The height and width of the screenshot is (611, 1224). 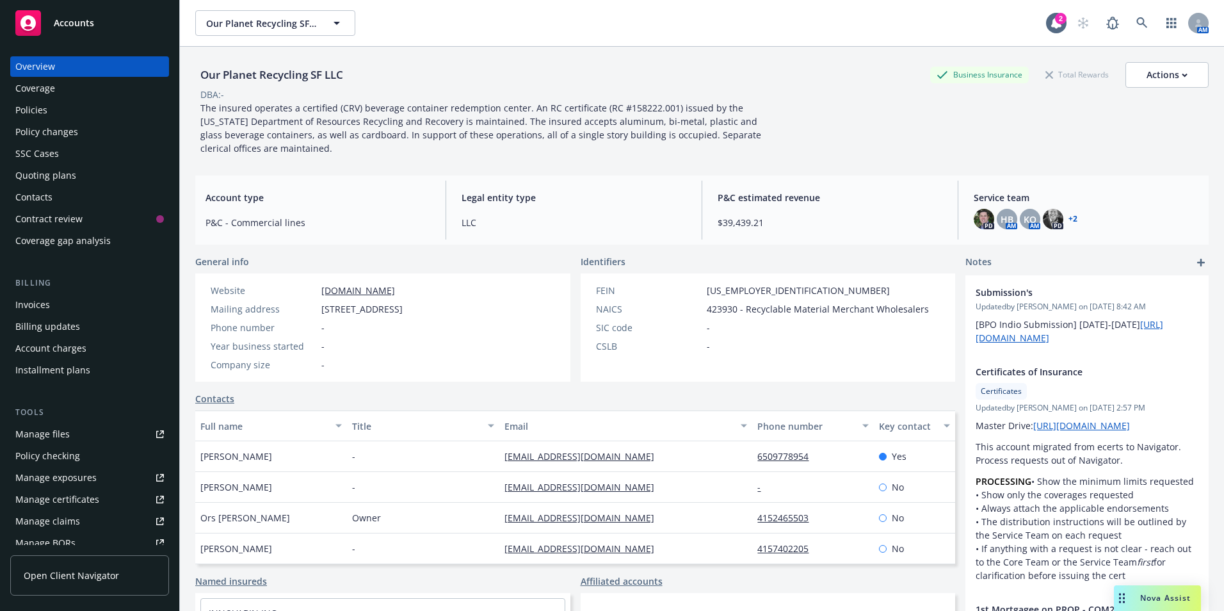 What do you see at coordinates (74, 23) in the screenshot?
I see `span: Accounts` at bounding box center [74, 23].